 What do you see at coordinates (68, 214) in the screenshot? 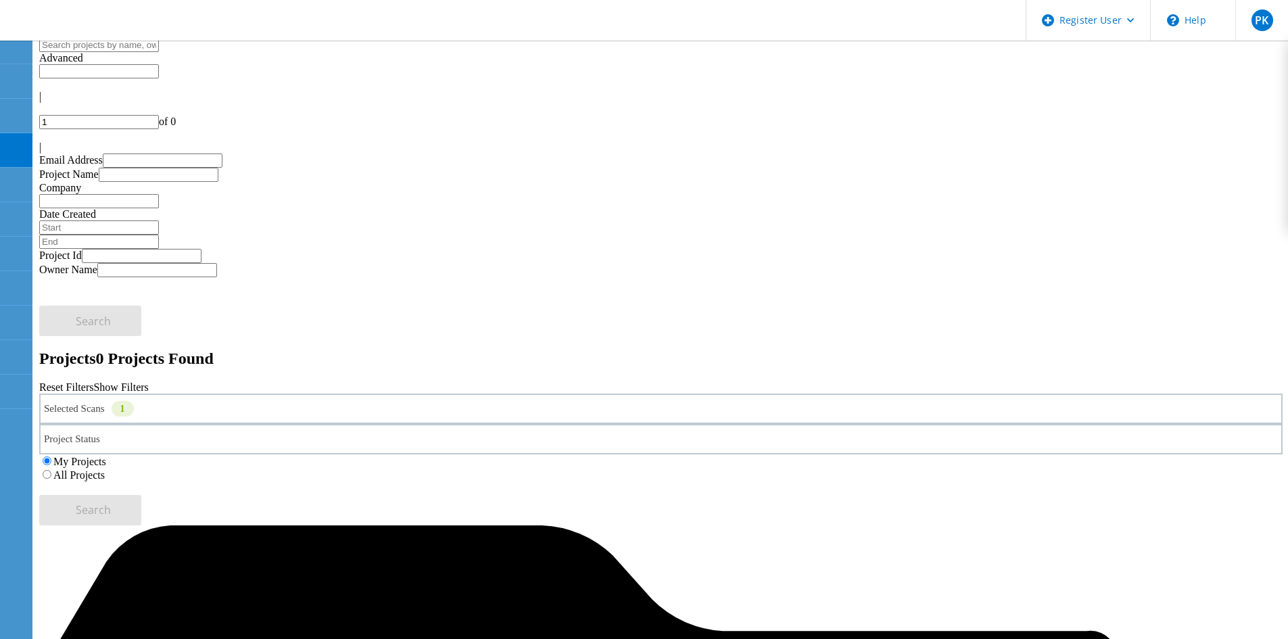
I see `label: Date Created` at bounding box center [68, 214].